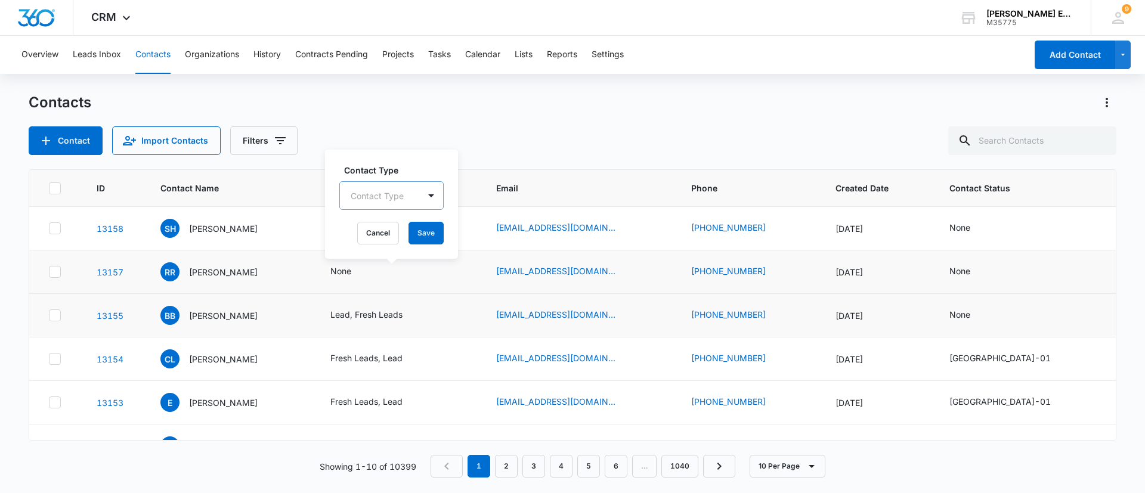 The width and height of the screenshot is (1145, 493). I want to click on button: Tasks, so click(440, 55).